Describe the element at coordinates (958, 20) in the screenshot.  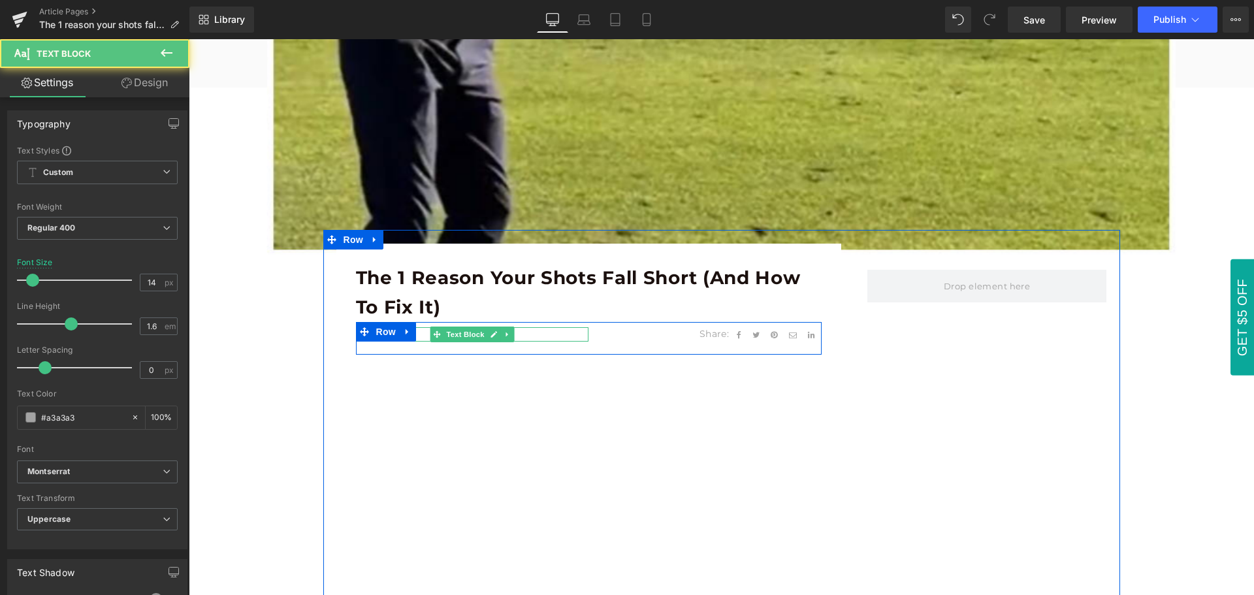
I see `button: Undo` at that location.